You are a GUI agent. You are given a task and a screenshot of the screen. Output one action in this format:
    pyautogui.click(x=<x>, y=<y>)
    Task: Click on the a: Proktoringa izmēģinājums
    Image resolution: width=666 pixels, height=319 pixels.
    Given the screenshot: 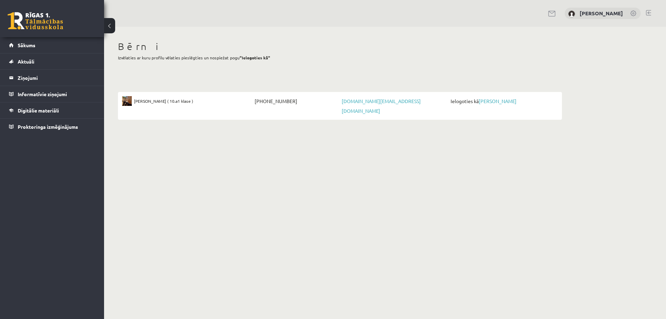 What is the action you would take?
    pyautogui.click(x=52, y=127)
    